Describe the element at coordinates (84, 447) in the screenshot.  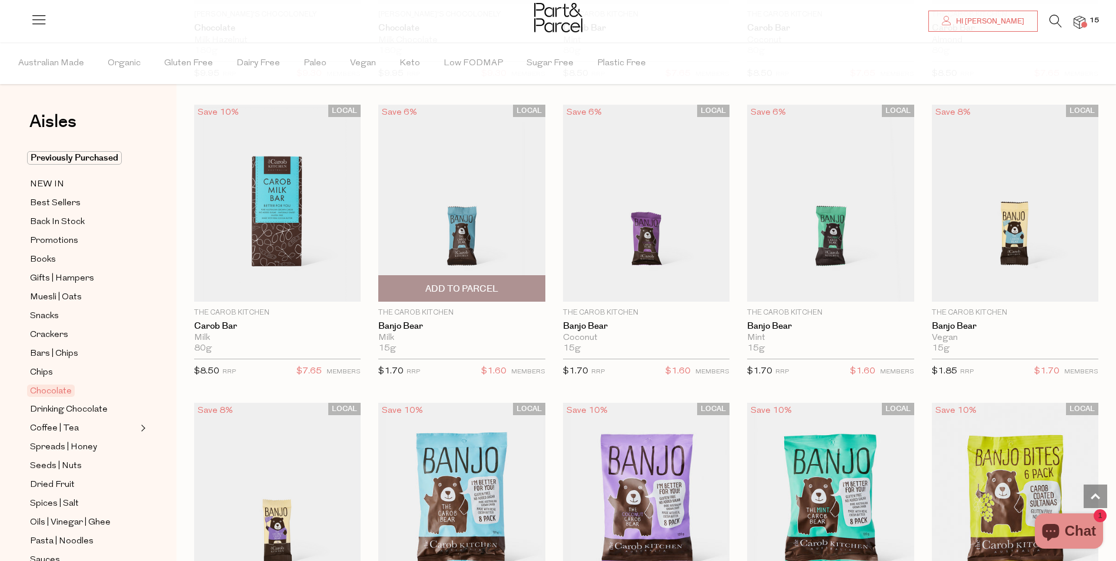
I see `a: Spreads | Honey` at that location.